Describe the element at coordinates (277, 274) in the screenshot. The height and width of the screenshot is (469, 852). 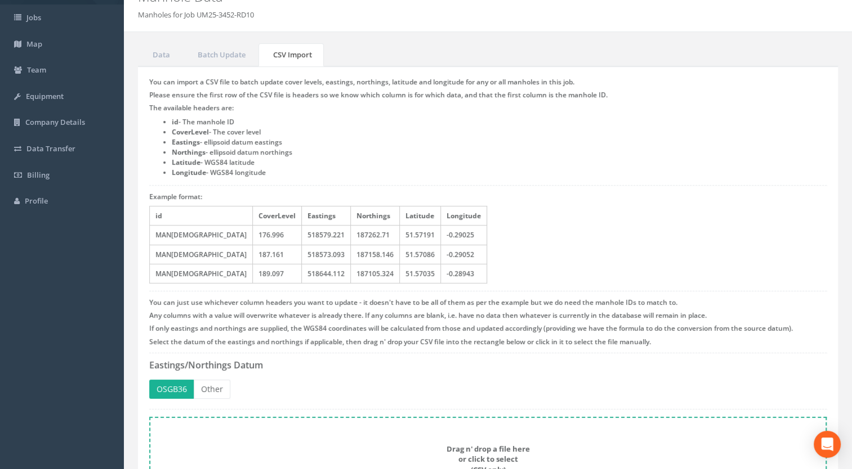
I see `td: 189.097` at that location.